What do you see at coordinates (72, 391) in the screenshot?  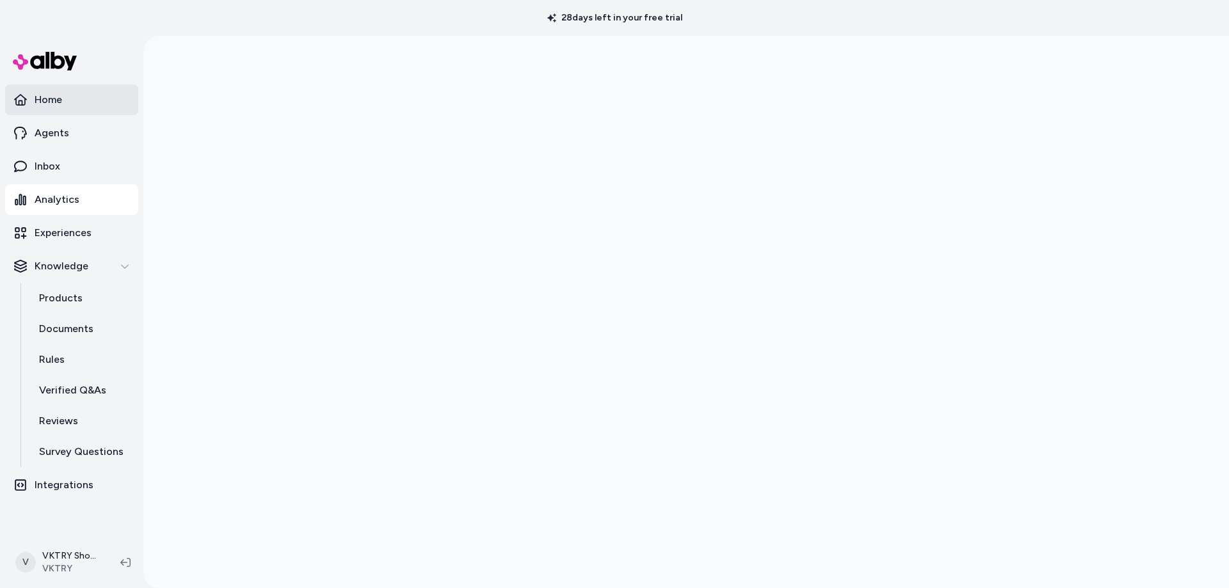 I see `p: Verified Q&As` at bounding box center [72, 391].